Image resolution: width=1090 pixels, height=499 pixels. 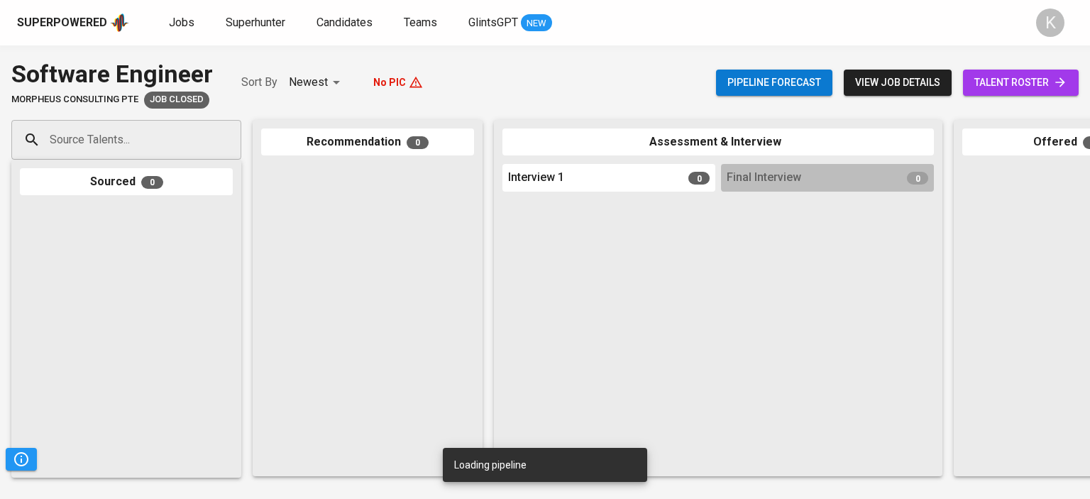 I want to click on a: talent roster, so click(x=1021, y=82).